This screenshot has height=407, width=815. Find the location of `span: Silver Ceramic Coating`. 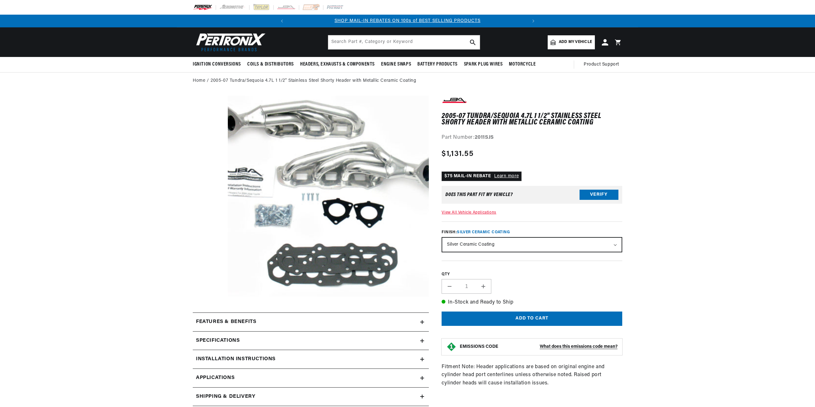

span: Silver Ceramic Coating is located at coordinates (483, 232).